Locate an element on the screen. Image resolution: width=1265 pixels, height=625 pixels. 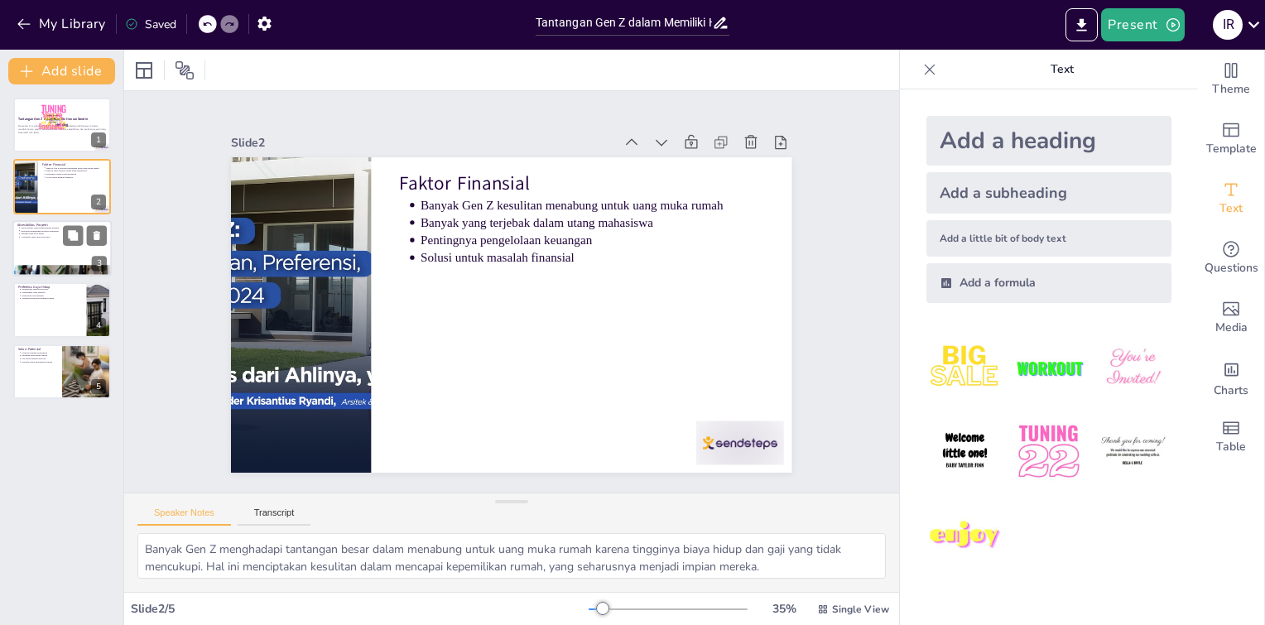
img: 5.jpeg is located at coordinates (1048, 451).